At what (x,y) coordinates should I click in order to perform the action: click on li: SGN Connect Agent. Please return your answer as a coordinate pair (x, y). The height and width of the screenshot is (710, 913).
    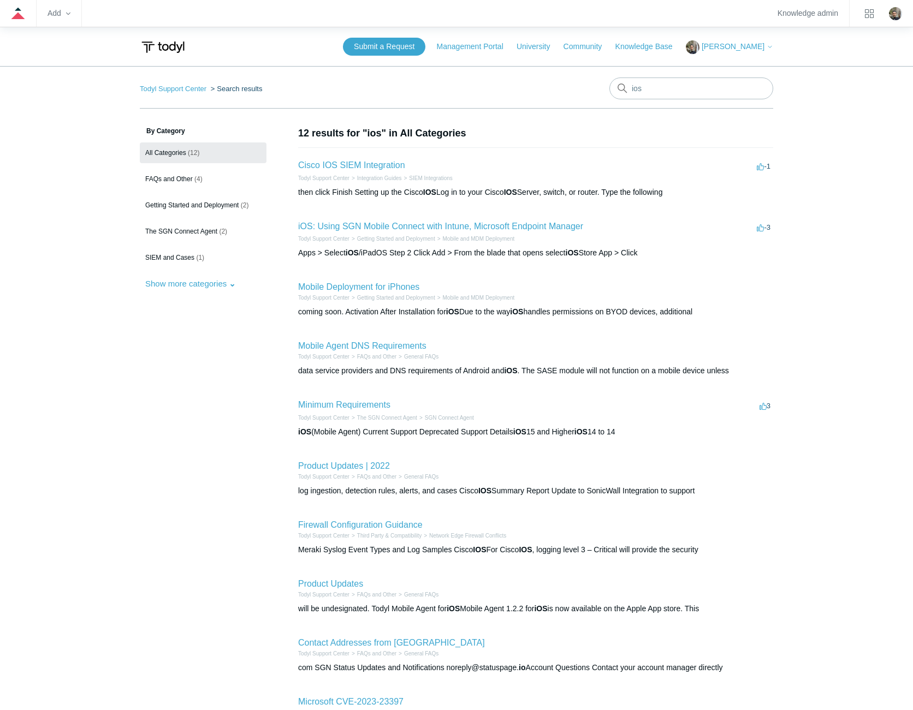
    Looking at the image, I should click on (445, 418).